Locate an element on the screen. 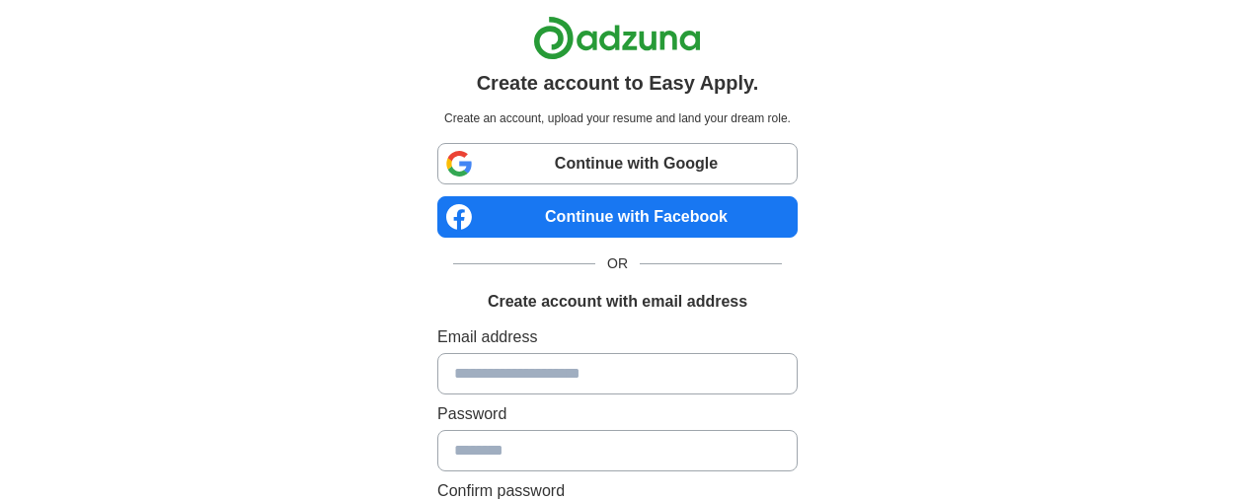 Image resolution: width=1235 pixels, height=499 pixels. label: Email address is located at coordinates (617, 337).